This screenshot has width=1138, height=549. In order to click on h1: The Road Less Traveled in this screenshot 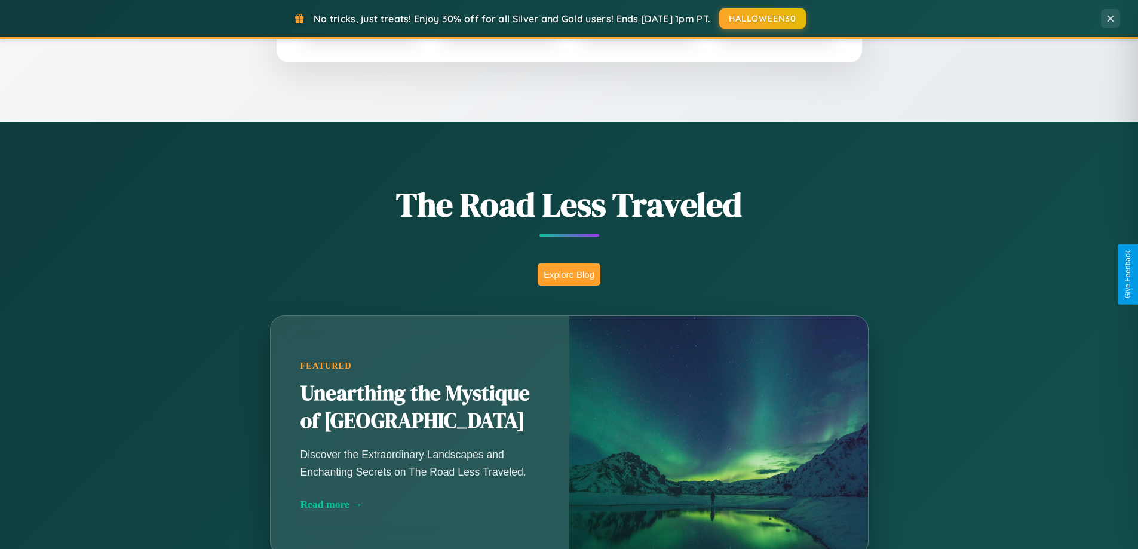, I will do `click(569, 204)`.